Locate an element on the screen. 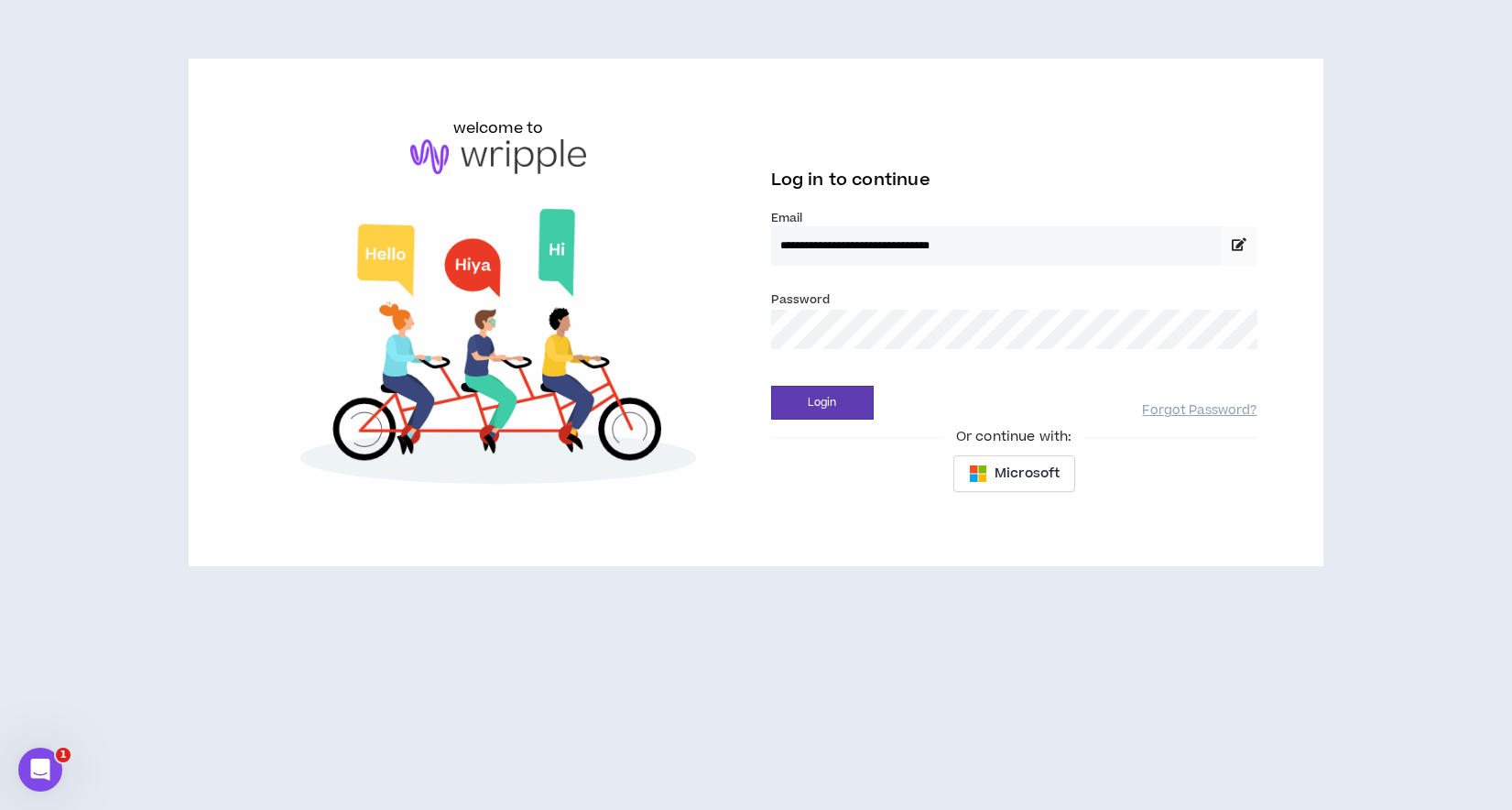  label: Password is located at coordinates (801, 300).